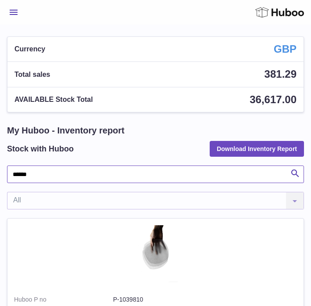  I want to click on img: product image, so click(156, 253).